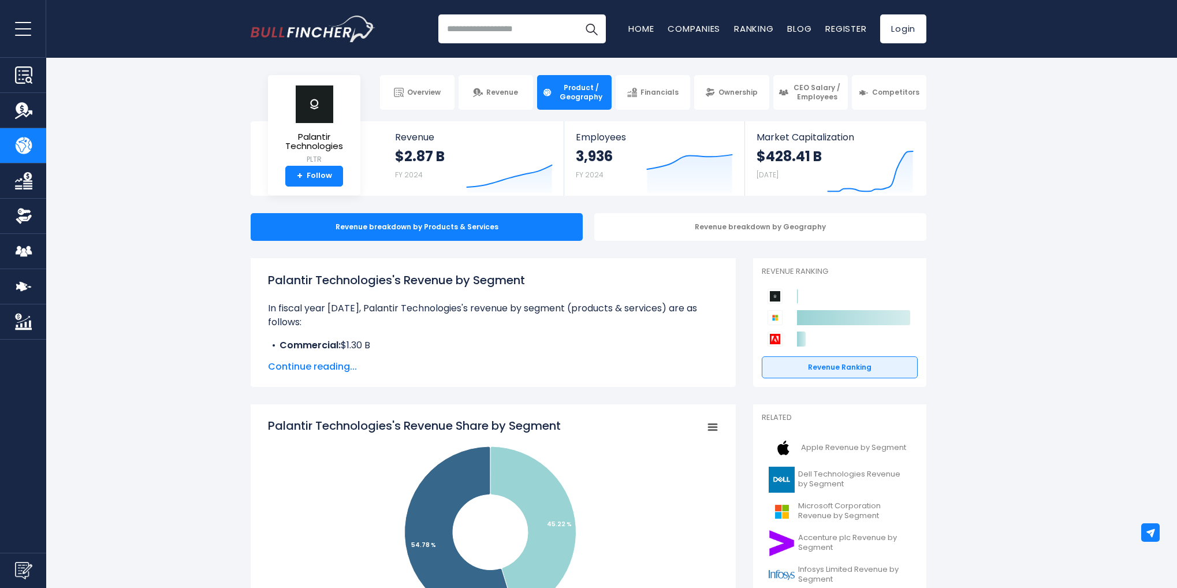 This screenshot has width=1177, height=588. Describe the element at coordinates (840, 543) in the screenshot. I see `a: Accenture plc Revenue by Segment` at that location.